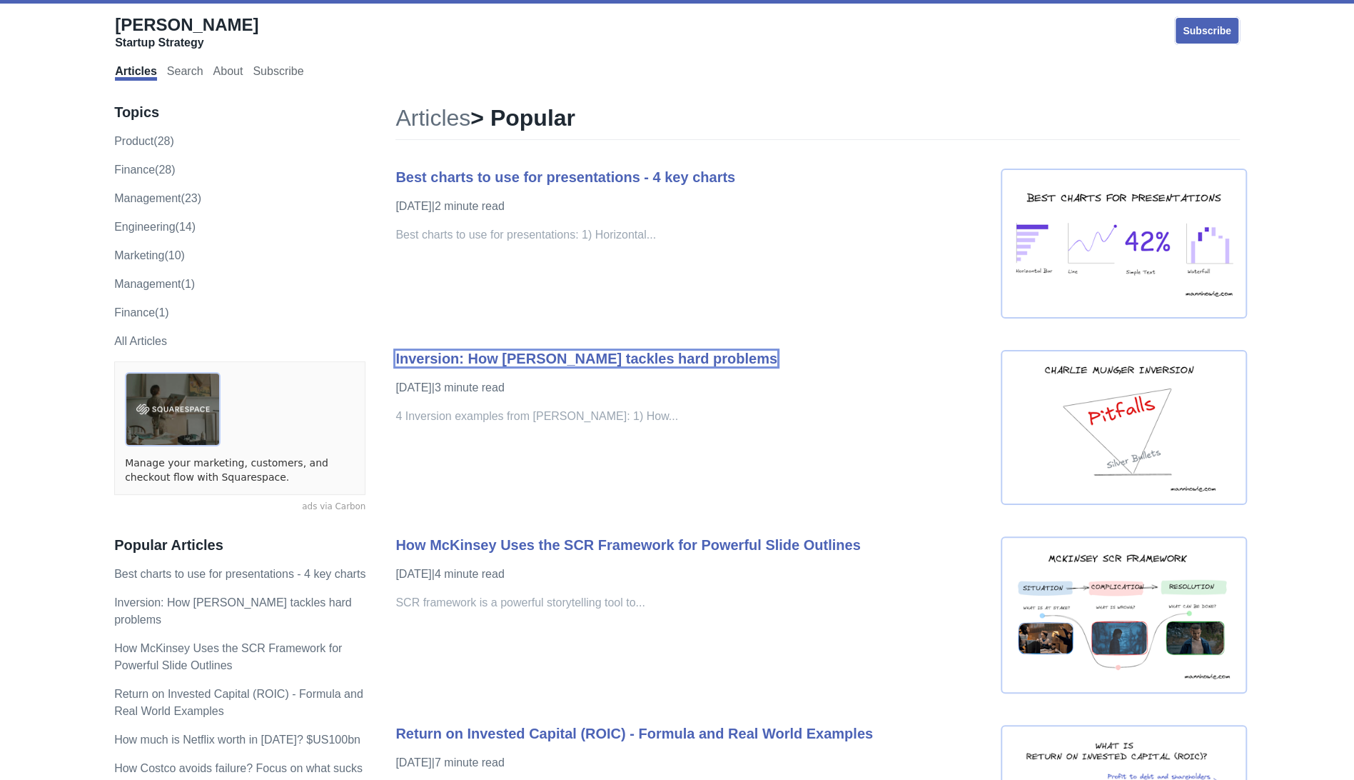 Image resolution: width=1354 pixels, height=780 pixels. What do you see at coordinates (691, 603) in the screenshot?
I see `p: SCR framework is a powerful storytelling tool to...` at bounding box center [691, 603].